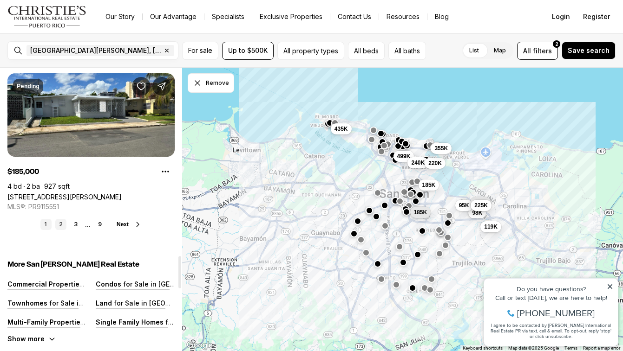 Image resolution: width=623 pixels, height=351 pixels. What do you see at coordinates (463, 206) in the screenshot?
I see `span: 95K` at bounding box center [463, 206].